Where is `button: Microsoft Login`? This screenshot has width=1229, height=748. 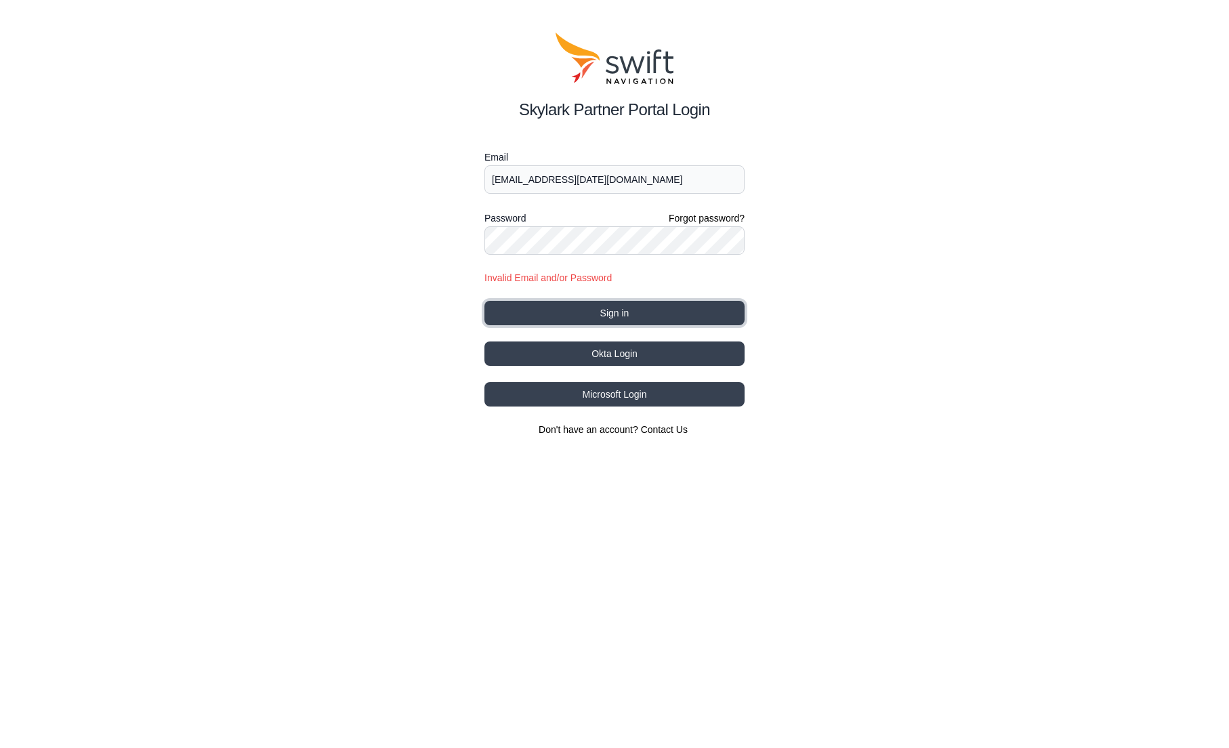 button: Microsoft Login is located at coordinates (614, 394).